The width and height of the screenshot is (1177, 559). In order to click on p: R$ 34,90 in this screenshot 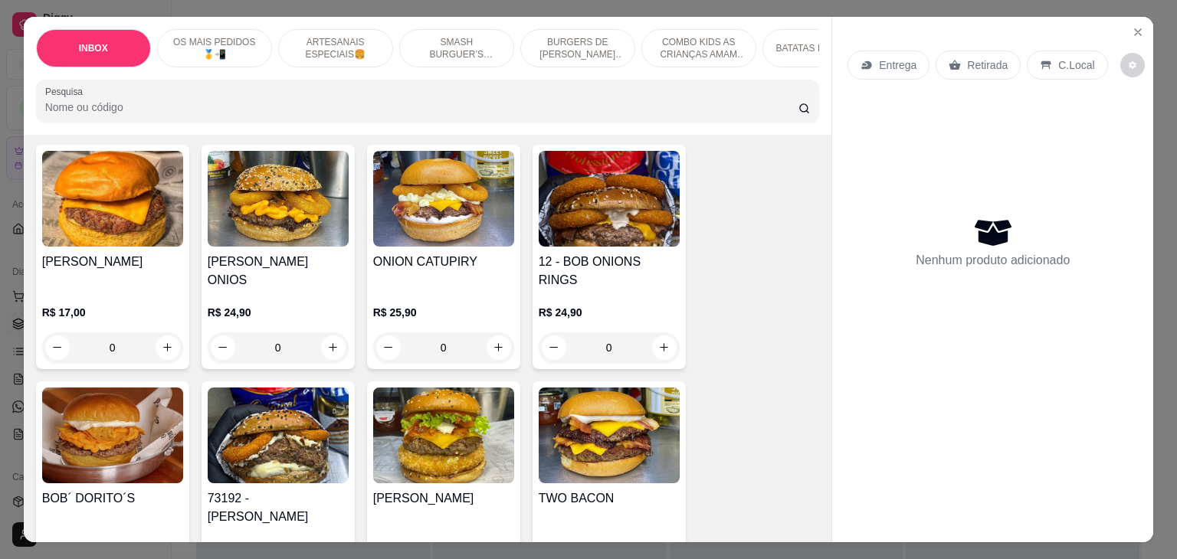, I will do `click(609, 549)`.